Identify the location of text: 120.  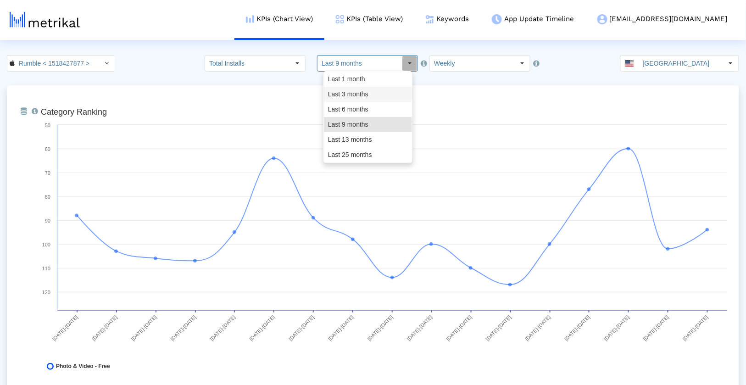
(46, 292).